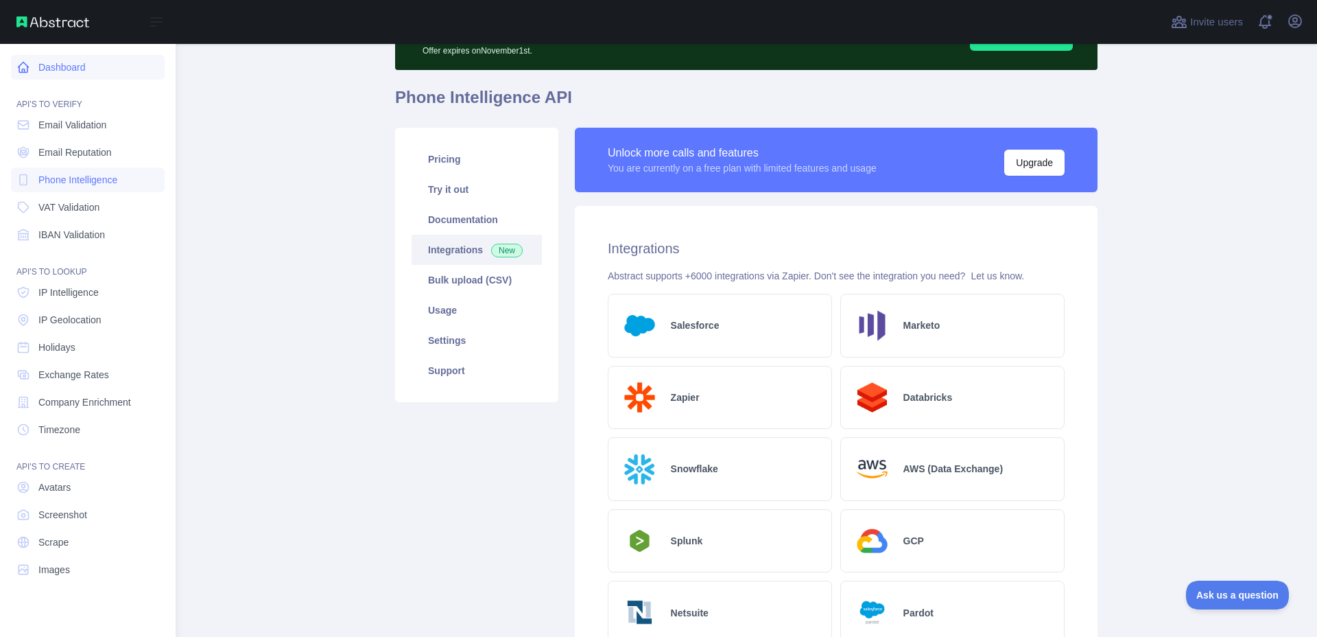 The image size is (1317, 637). What do you see at coordinates (953, 469) in the screenshot?
I see `h2: AWS (Data Exchange)` at bounding box center [953, 469].